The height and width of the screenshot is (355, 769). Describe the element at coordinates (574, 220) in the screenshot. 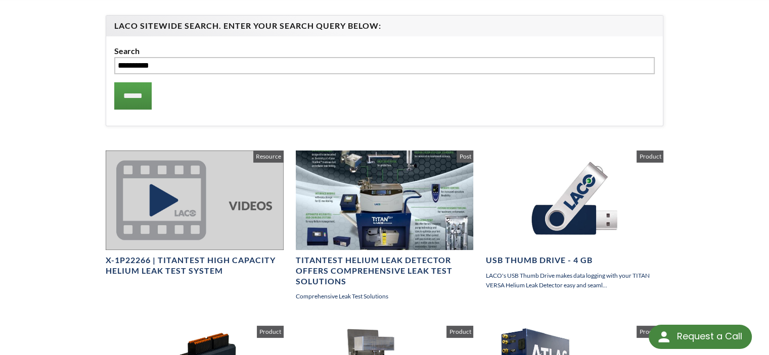

I see `a: USB Thumb Drive - 4 GB LACO's USB Thumb Drive makes data logging with your TITAN VERSA Helium Lea...` at that location.